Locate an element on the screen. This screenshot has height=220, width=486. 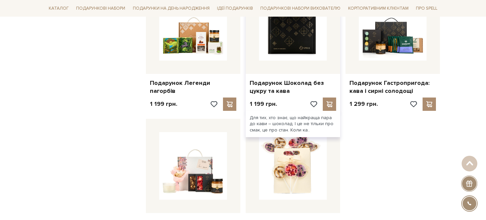
a: Про Spell is located at coordinates (426, 8).